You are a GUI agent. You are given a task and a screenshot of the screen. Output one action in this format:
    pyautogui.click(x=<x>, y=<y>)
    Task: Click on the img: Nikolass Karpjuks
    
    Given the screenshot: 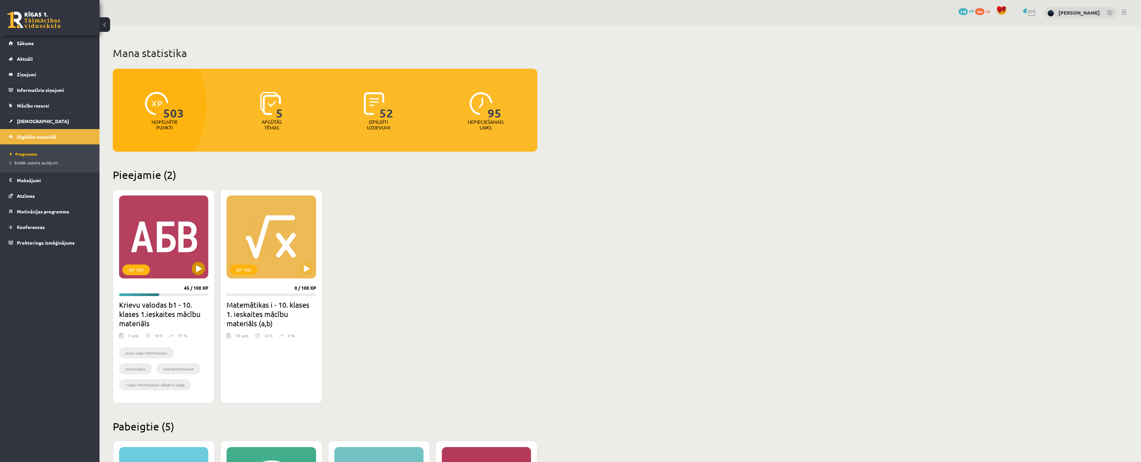 What is the action you would take?
    pyautogui.click(x=1051, y=13)
    